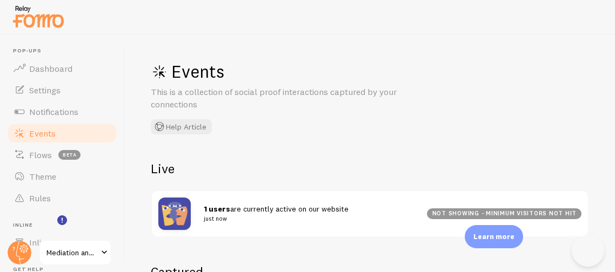 Image resolution: width=615 pixels, height=272 pixels. What do you see at coordinates (504, 214) in the screenshot?
I see `div: not showing - minimum visitors not hit` at bounding box center [504, 214].